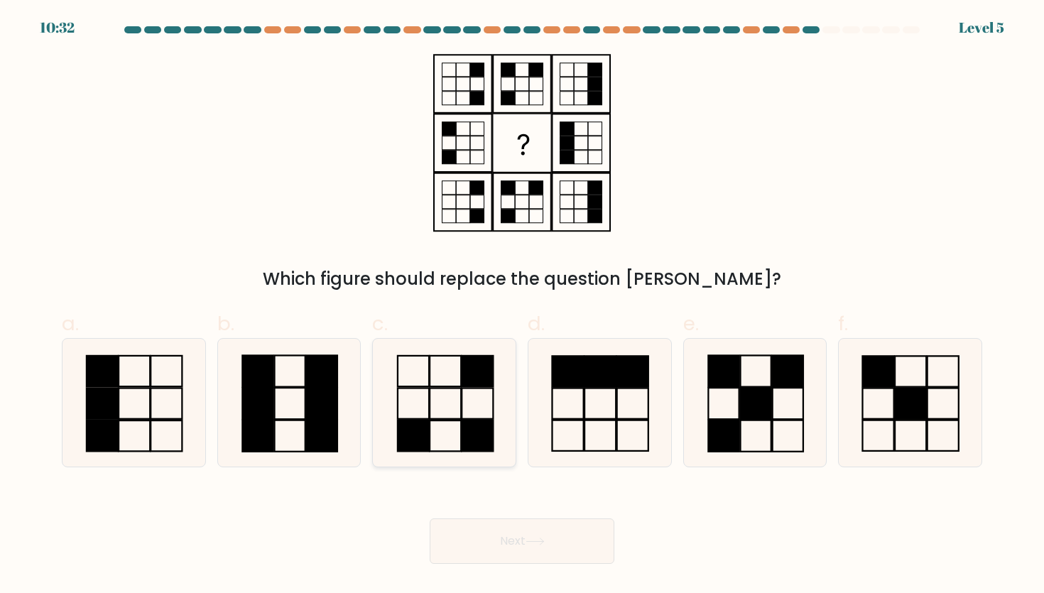 The image size is (1044, 593). Describe the element at coordinates (70, 323) in the screenshot. I see `span: a.` at that location.